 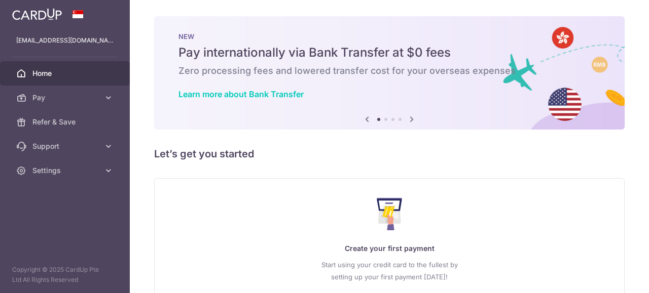 What do you see at coordinates (389, 53) in the screenshot?
I see `h5: Pay internationally via Bank Transfer at $0 fees` at bounding box center [389, 53].